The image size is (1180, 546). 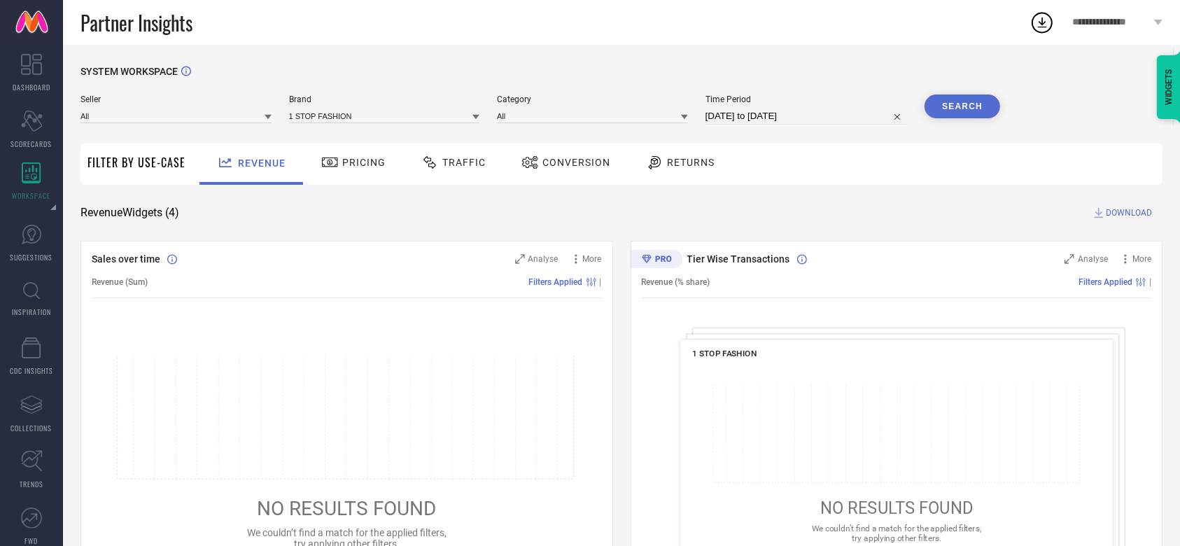 I want to click on input: Select time period, so click(x=806, y=116).